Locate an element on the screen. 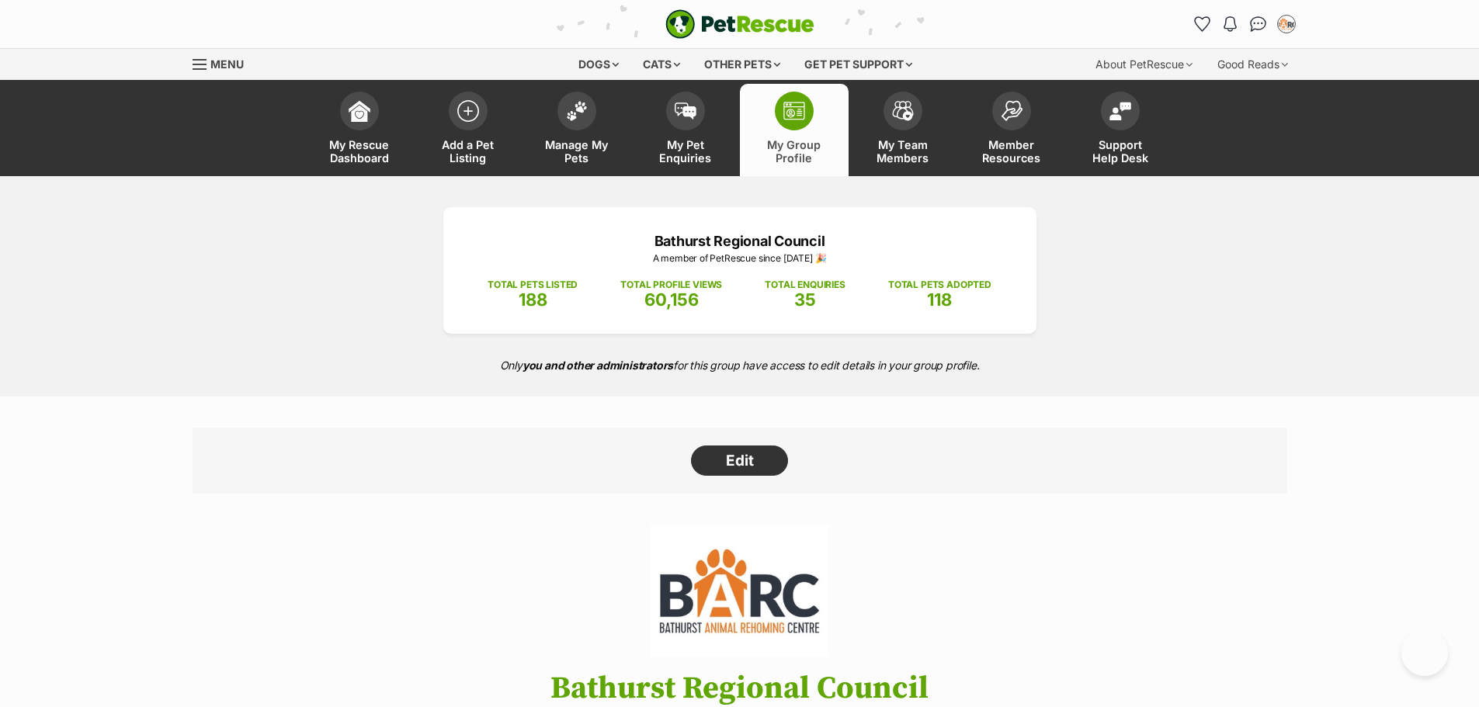  span: My Pet Enquiries is located at coordinates (685, 151).